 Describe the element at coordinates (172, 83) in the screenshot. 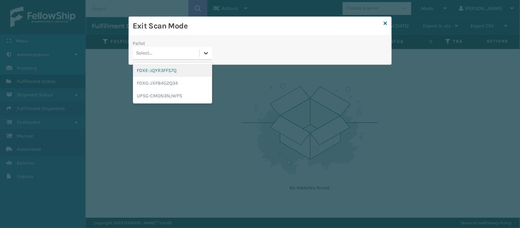

I see `div: FDXG-JXF84G2Q34` at that location.